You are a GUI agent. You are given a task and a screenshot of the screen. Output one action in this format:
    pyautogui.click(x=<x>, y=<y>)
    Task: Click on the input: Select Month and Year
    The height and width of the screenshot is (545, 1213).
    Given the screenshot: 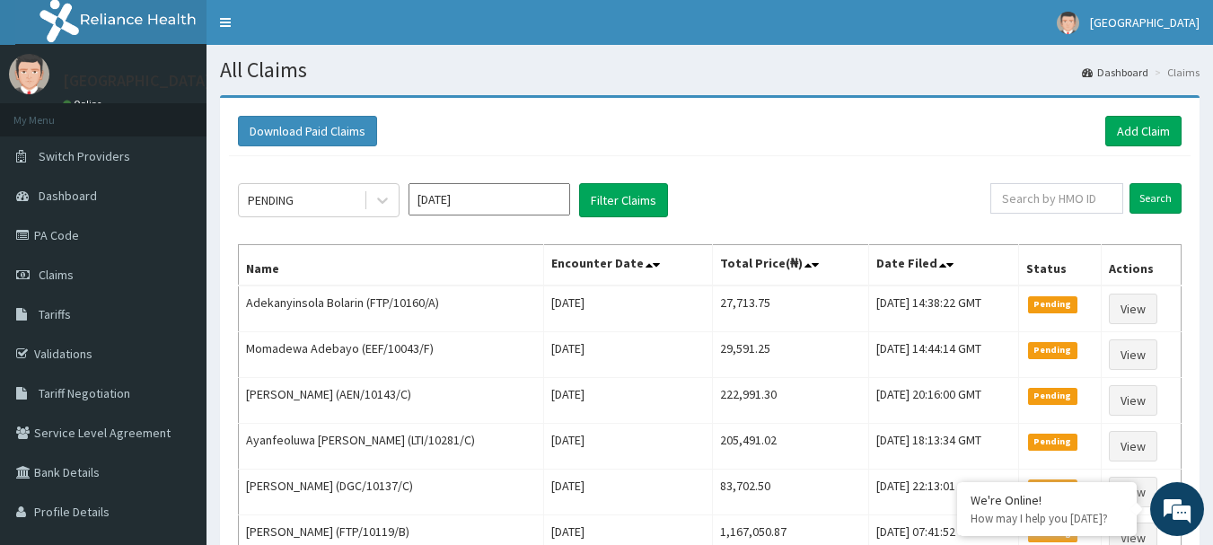 What is the action you would take?
    pyautogui.click(x=489, y=199)
    